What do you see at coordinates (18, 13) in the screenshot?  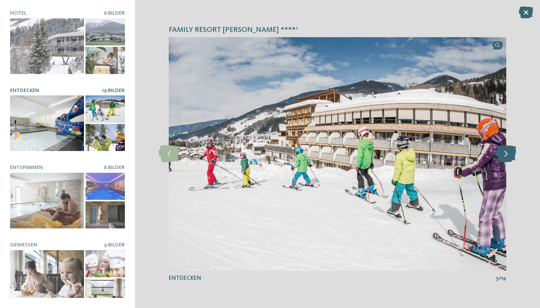 I see `span: Hotel` at bounding box center [18, 13].